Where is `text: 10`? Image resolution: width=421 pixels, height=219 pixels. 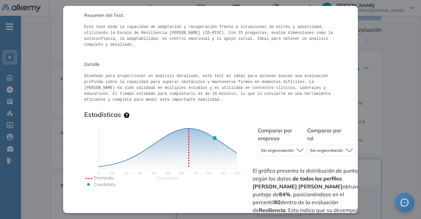
text: 10 is located at coordinates (112, 173).